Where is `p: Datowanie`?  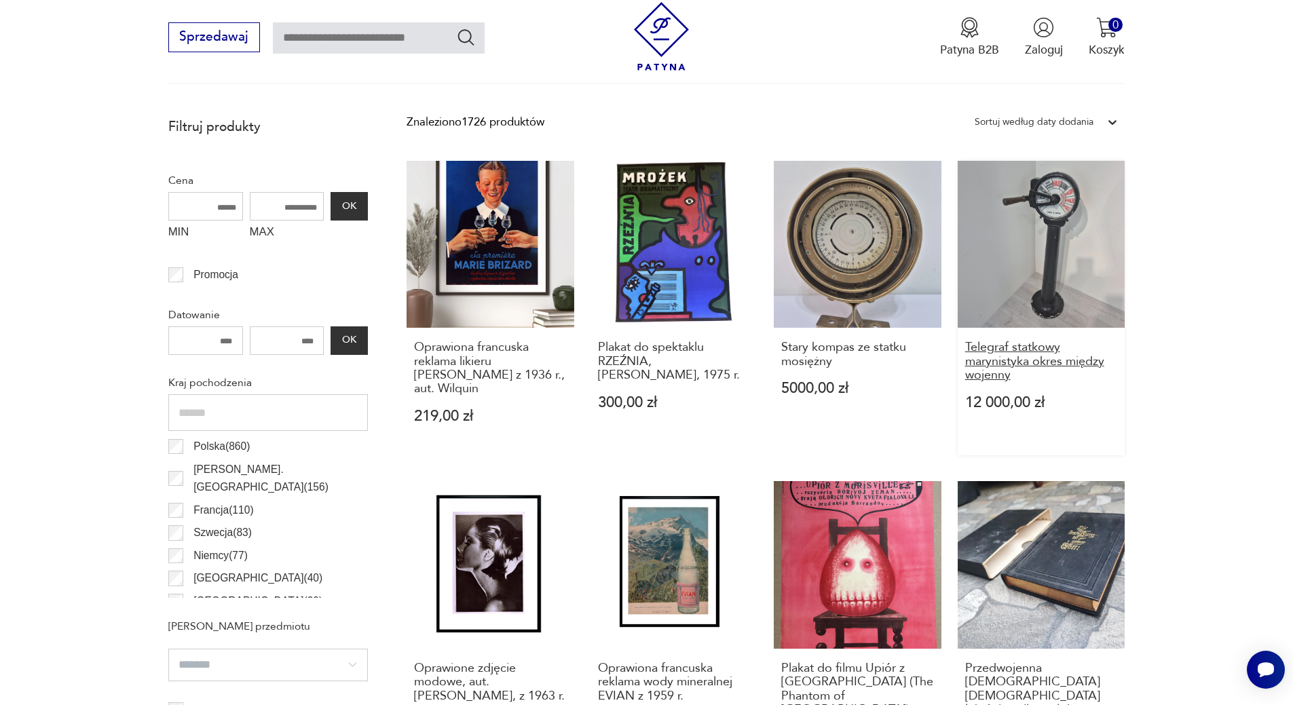 p: Datowanie is located at coordinates (268, 315).